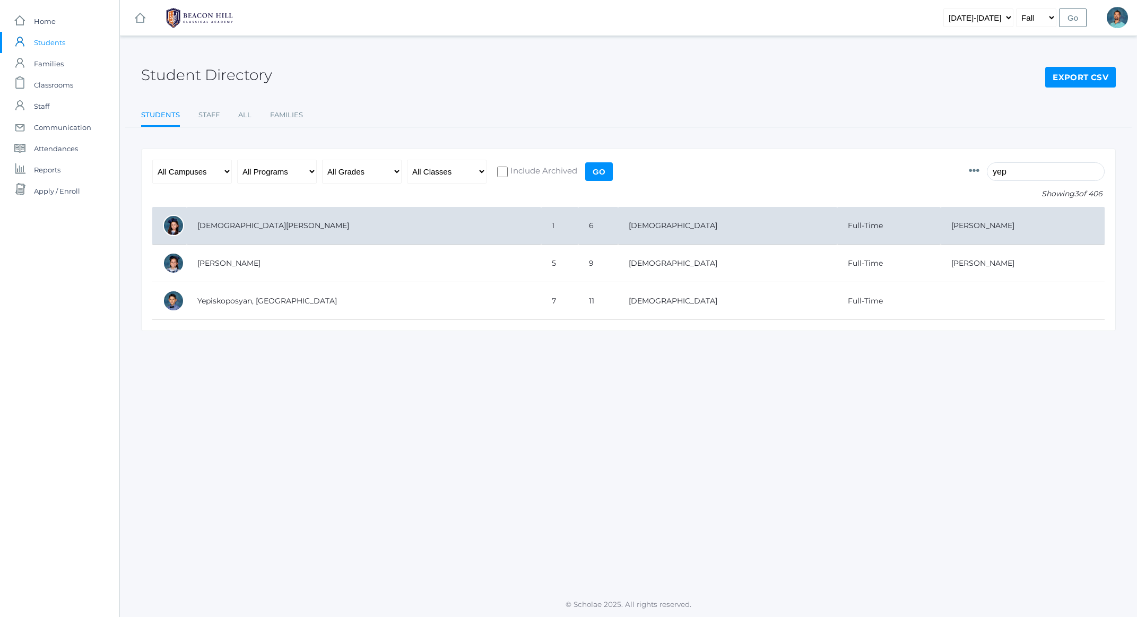 Image resolution: width=1137 pixels, height=617 pixels. I want to click on h2: Student Directory, so click(206, 75).